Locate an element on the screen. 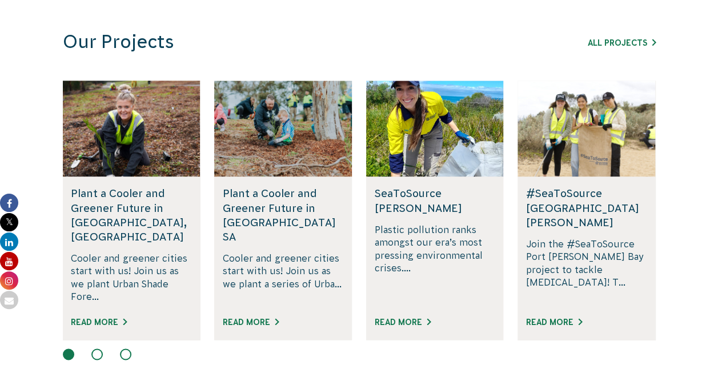 This screenshot has width=718, height=385. p: Cooler and greener cities start with us! Join us as we plant a series of Urba... is located at coordinates (283, 278).